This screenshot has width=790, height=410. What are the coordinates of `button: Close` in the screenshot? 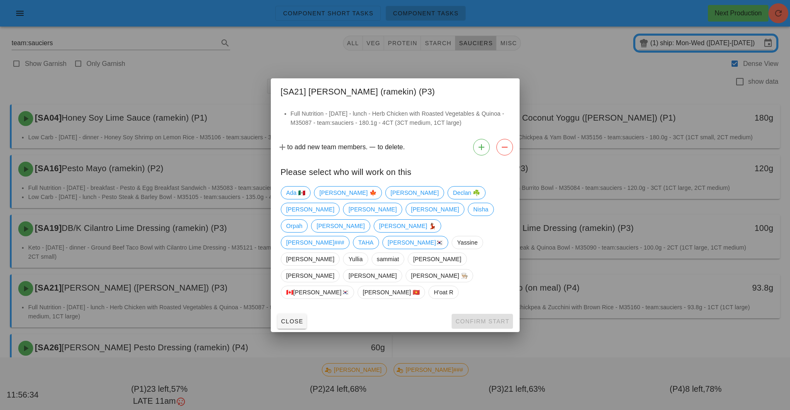 It's located at (292, 322).